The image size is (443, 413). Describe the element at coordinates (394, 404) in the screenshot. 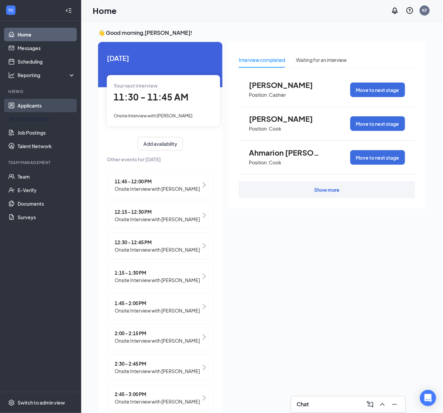

I see `button: Minimize` at that location.